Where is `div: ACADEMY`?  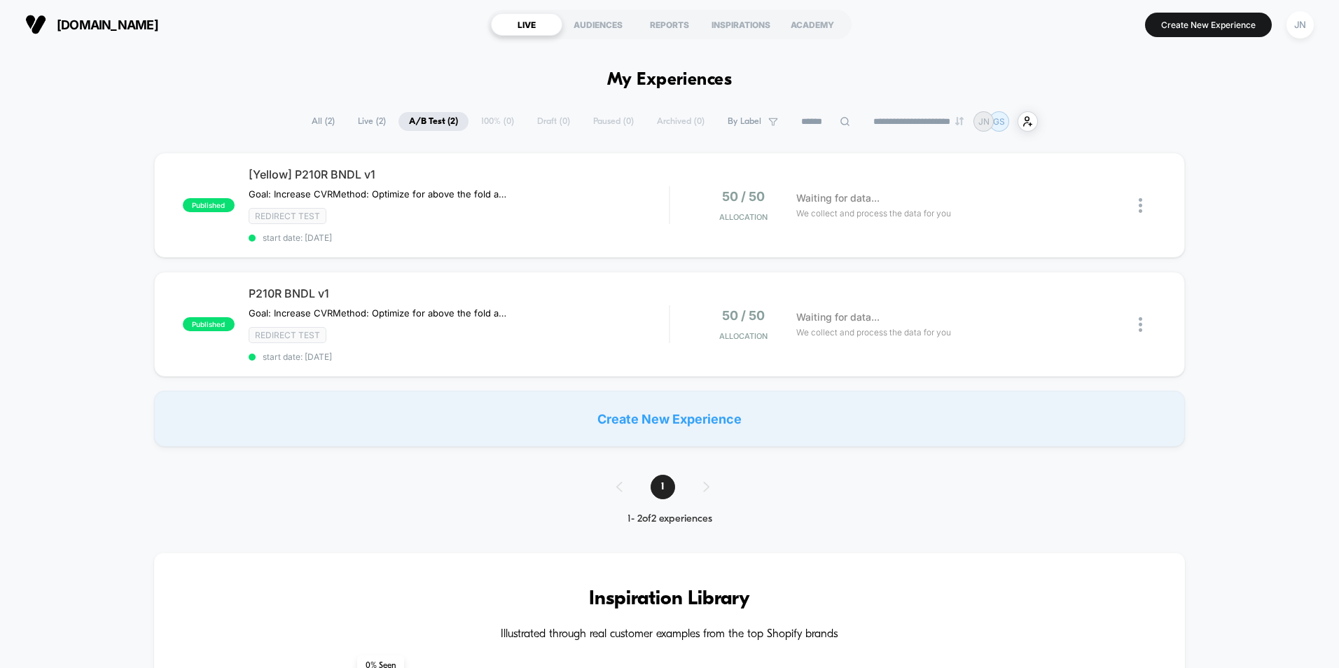
div: ACADEMY is located at coordinates (812, 25).